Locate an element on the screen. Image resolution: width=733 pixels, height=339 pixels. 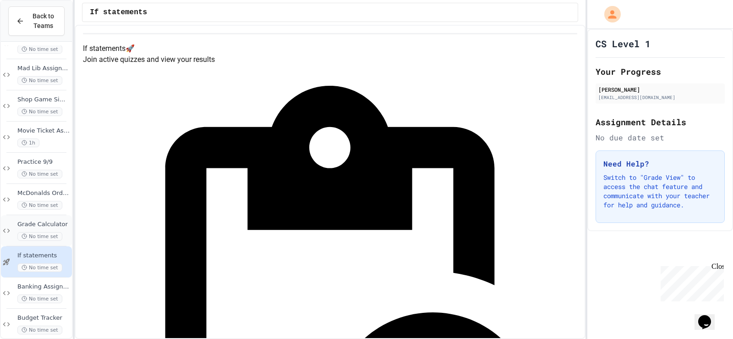
span: Mad Lib Assignment is located at coordinates (44, 68).